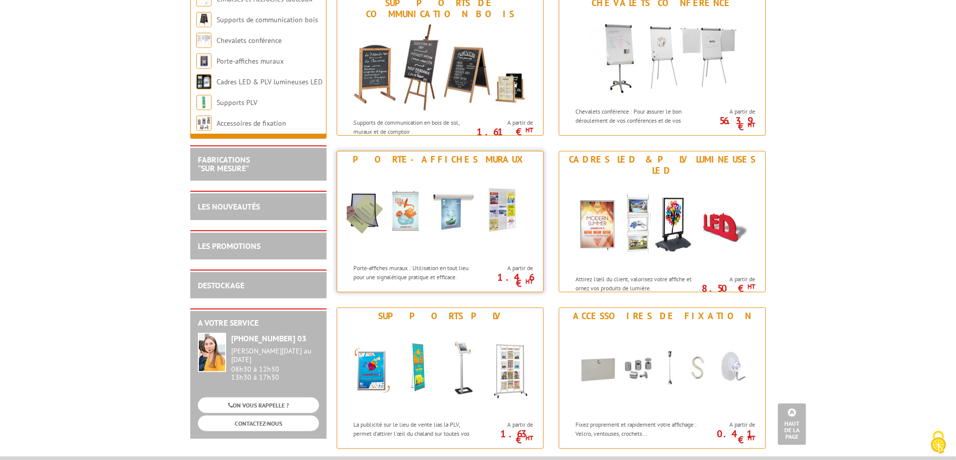 This screenshot has width=956, height=460. What do you see at coordinates (727, 437) in the screenshot?
I see `p: 0.41 €` at bounding box center [727, 437].